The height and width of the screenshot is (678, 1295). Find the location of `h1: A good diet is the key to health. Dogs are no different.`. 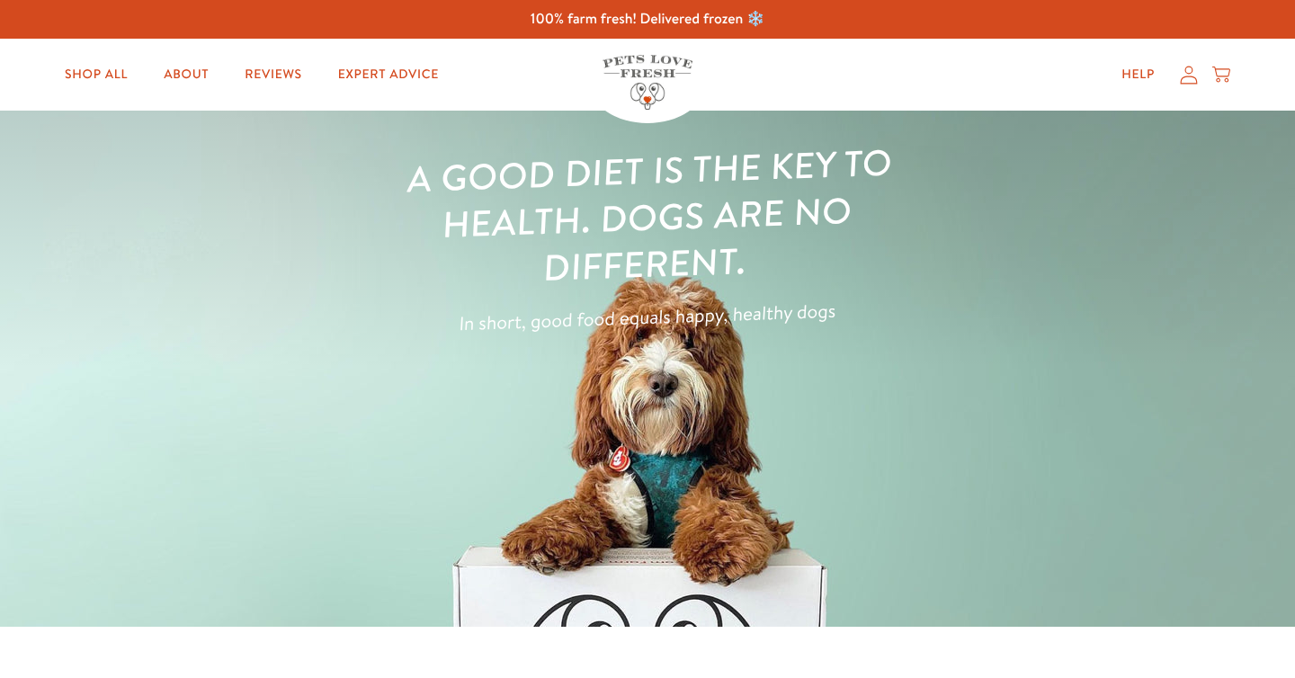

h1: A good diet is the key to health. Dogs are no different. is located at coordinates (647, 217).